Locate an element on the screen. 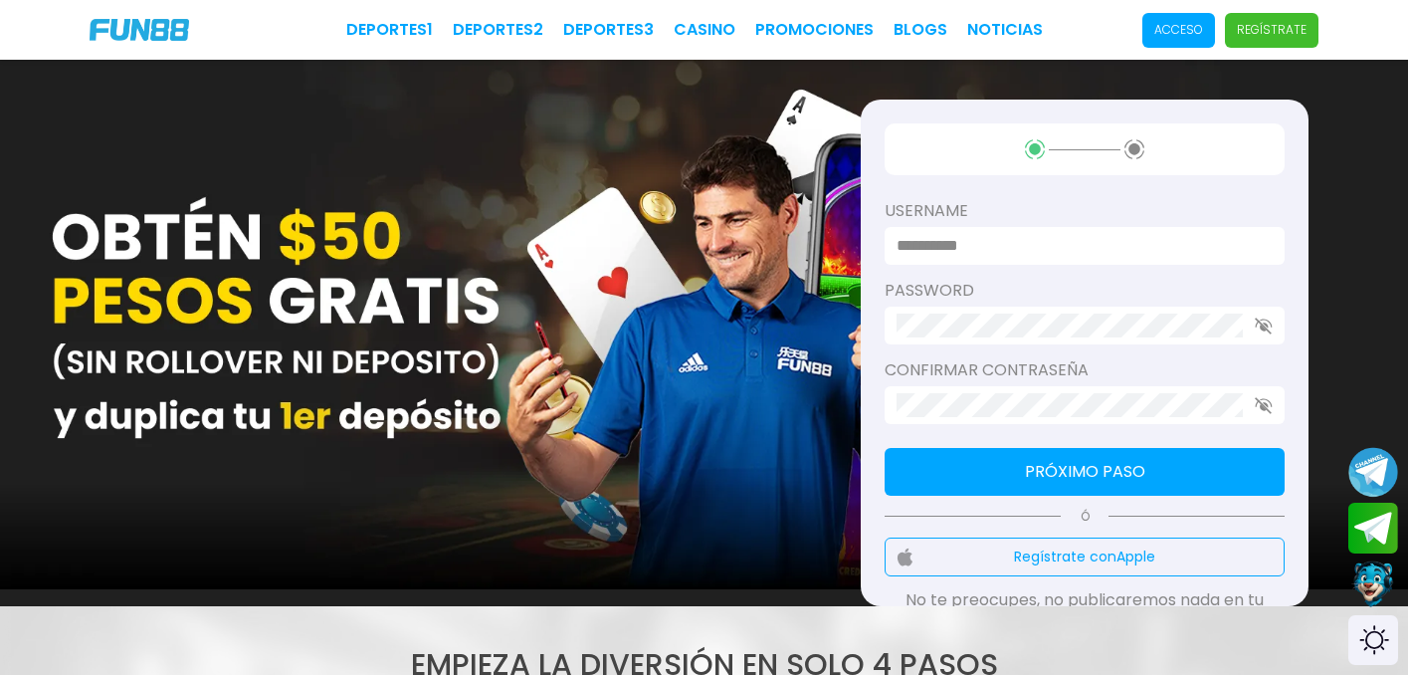  p: Ó is located at coordinates (1084, 516).